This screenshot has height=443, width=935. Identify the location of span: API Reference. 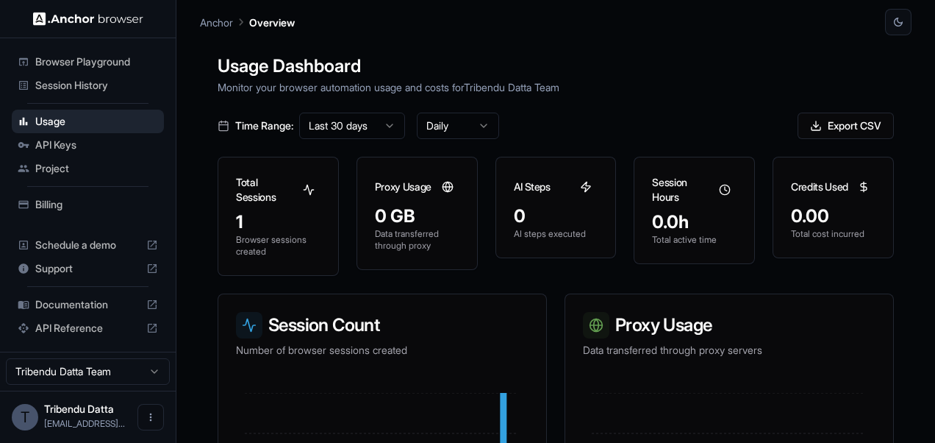
(87, 328).